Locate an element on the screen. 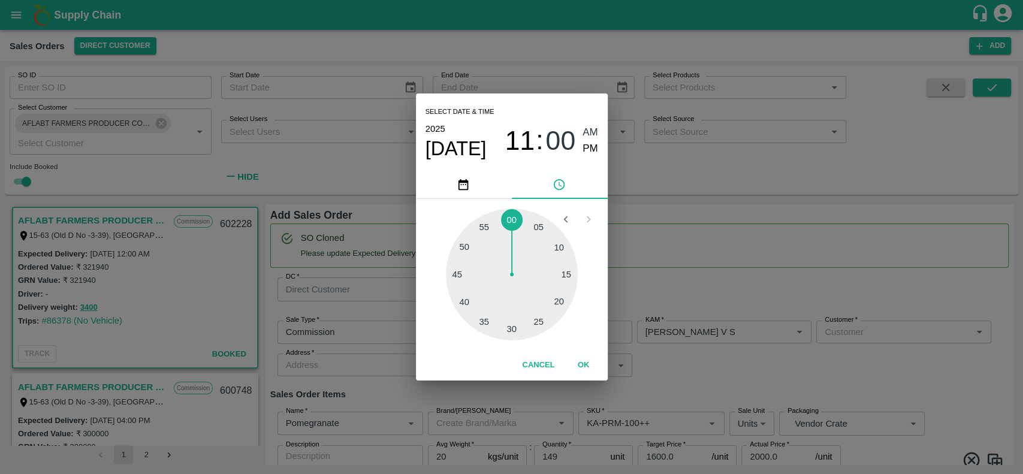  button: PM is located at coordinates (590, 149).